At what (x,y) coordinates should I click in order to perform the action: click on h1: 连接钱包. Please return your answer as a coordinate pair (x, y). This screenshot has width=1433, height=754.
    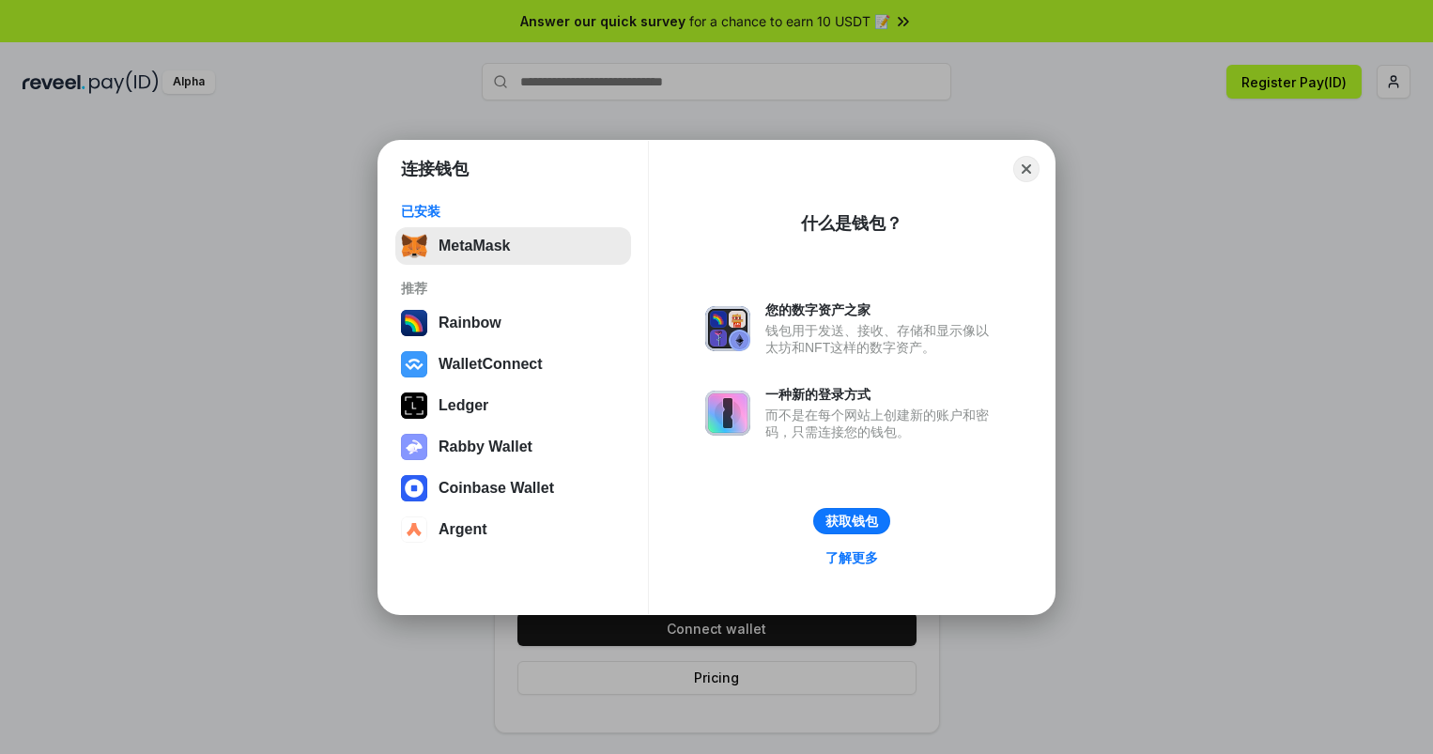
    Looking at the image, I should click on (435, 169).